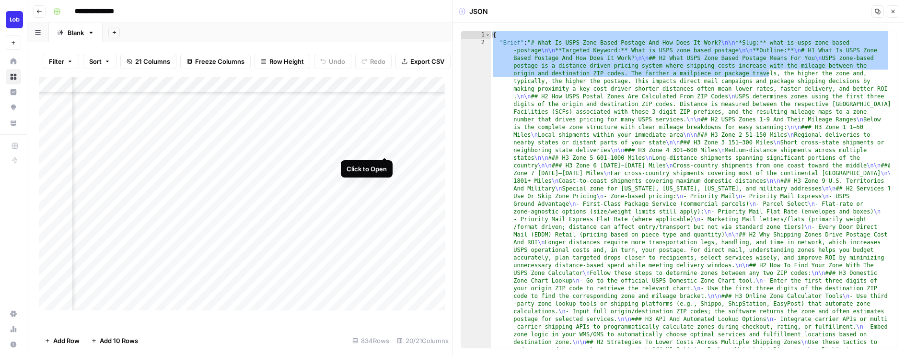  What do you see at coordinates (119, 340) in the screenshot?
I see `span: Add 10 Rows` at bounding box center [119, 340].